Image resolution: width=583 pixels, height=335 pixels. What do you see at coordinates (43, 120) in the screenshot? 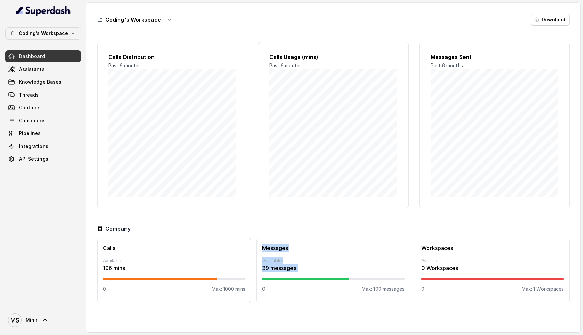
I see `a: Campaigns` at bounding box center [43, 120].